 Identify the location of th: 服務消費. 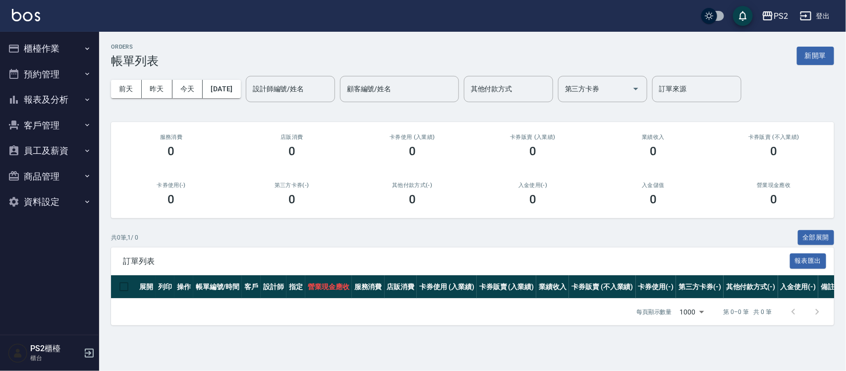
(368, 286).